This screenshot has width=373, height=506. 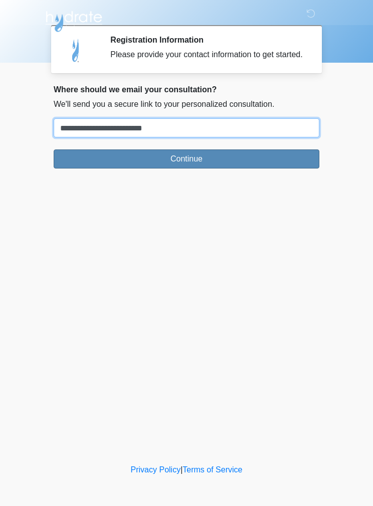 I want to click on a: Terms of Service, so click(x=212, y=469).